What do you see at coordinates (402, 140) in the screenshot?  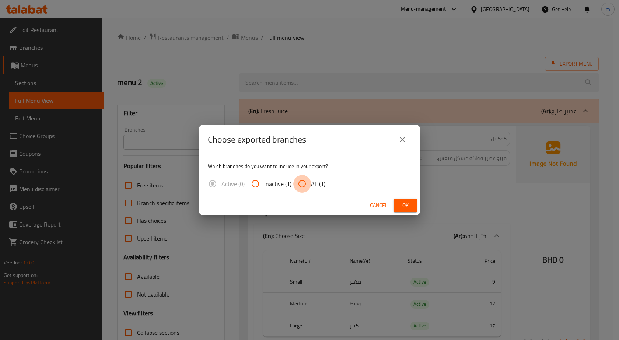 I see `button: close` at bounding box center [402, 140].